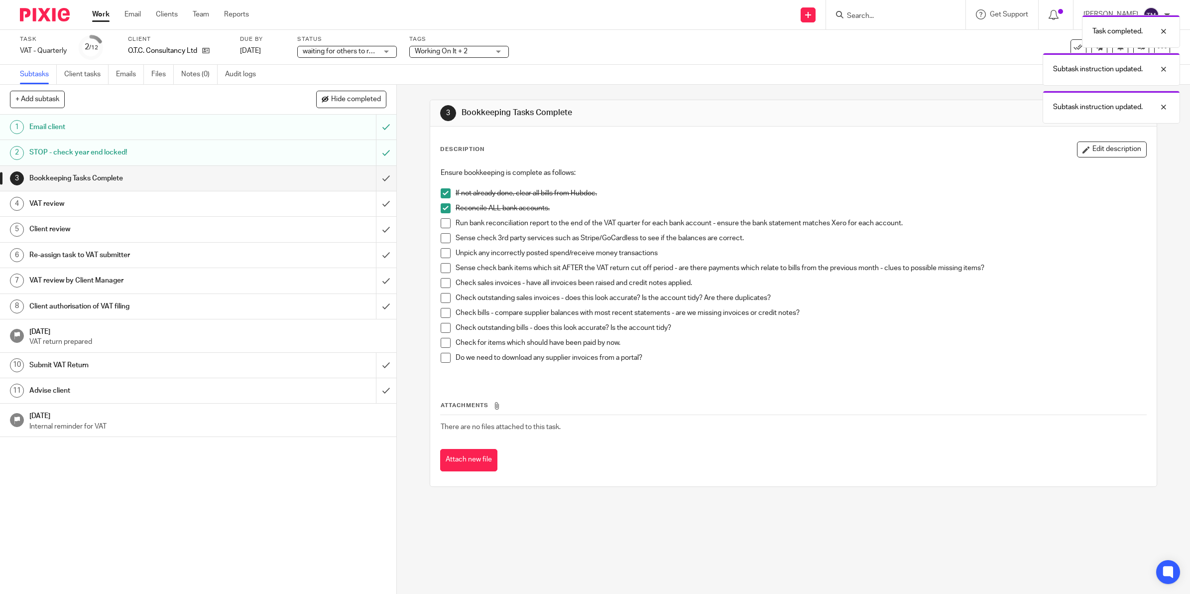 This screenshot has height=594, width=1190. I want to click on p: Reconcile ALL bank accounts., so click(801, 208).